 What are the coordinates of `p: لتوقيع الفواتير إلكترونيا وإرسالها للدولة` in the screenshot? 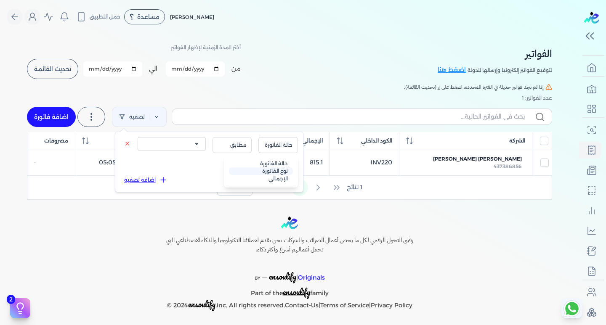 It's located at (510, 70).